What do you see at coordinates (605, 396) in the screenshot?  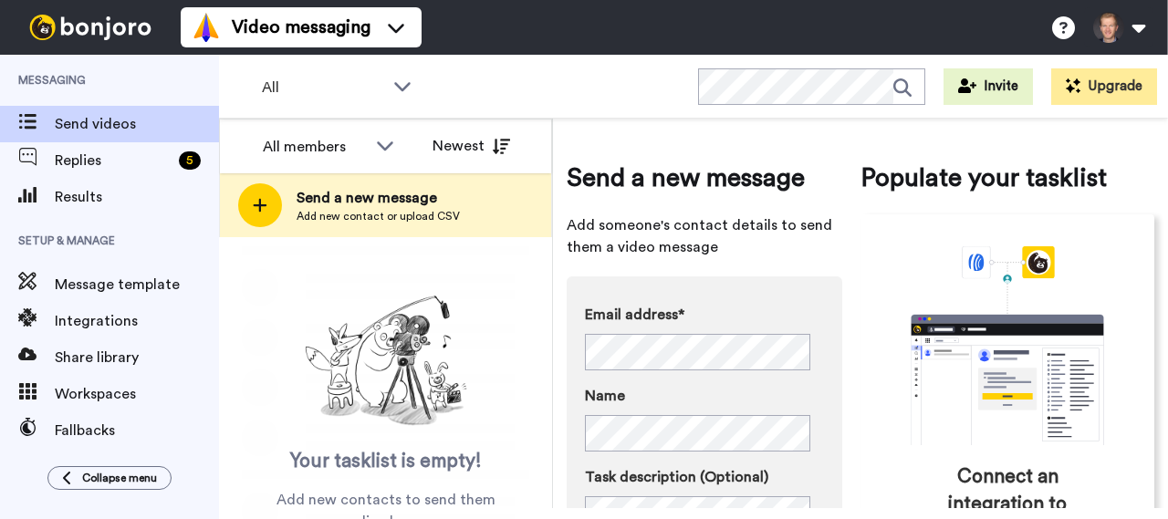 I see `span: Name` at bounding box center [605, 396].